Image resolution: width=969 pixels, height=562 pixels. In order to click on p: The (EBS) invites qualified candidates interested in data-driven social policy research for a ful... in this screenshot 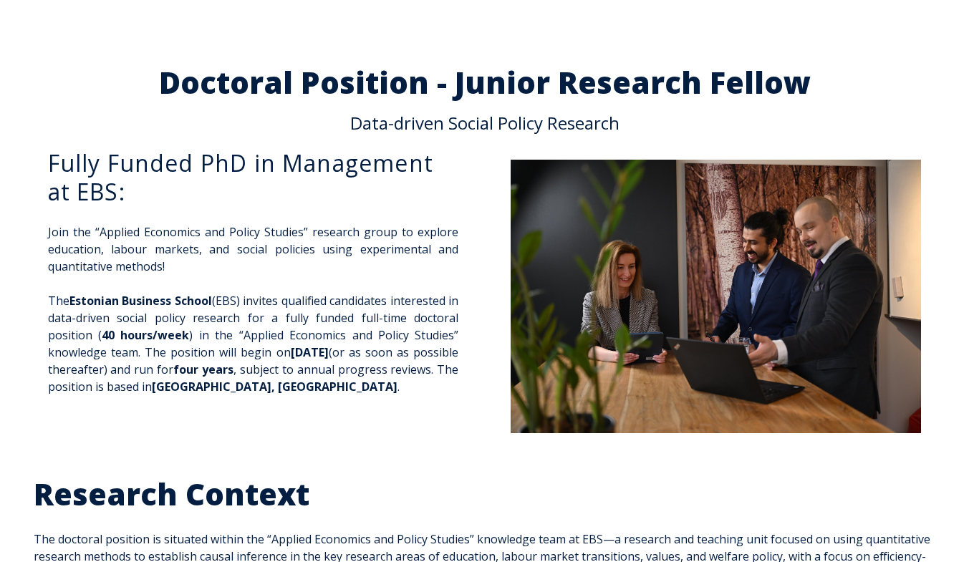, I will do `click(254, 344)`.